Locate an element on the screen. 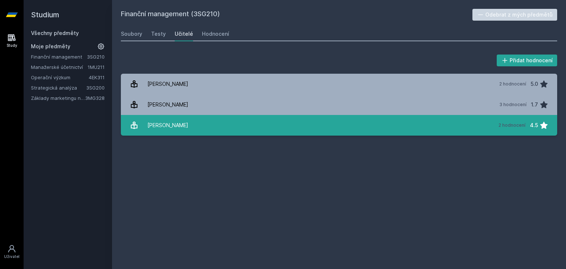  a: 3MG328 is located at coordinates (95, 98).